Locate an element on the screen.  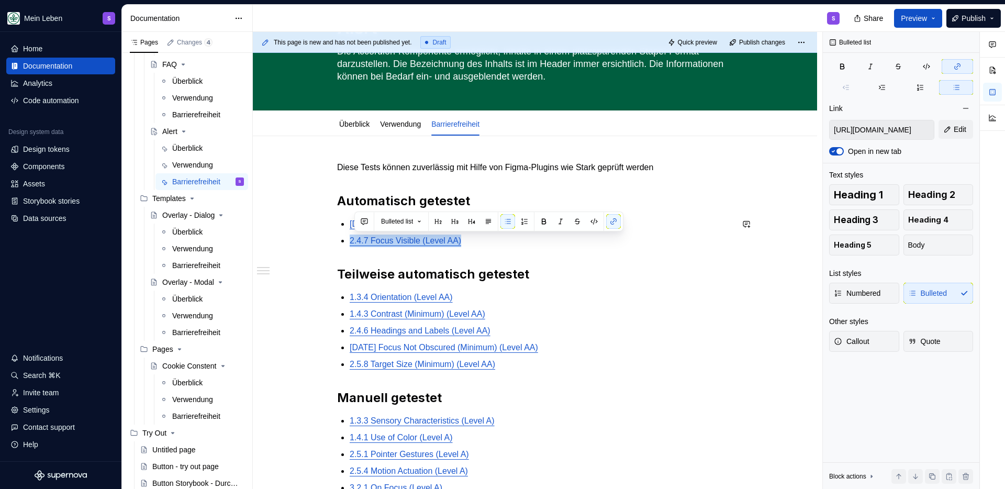
a: 1.4.3 Contrast (Minimum) (Level AA) is located at coordinates (417, 313).